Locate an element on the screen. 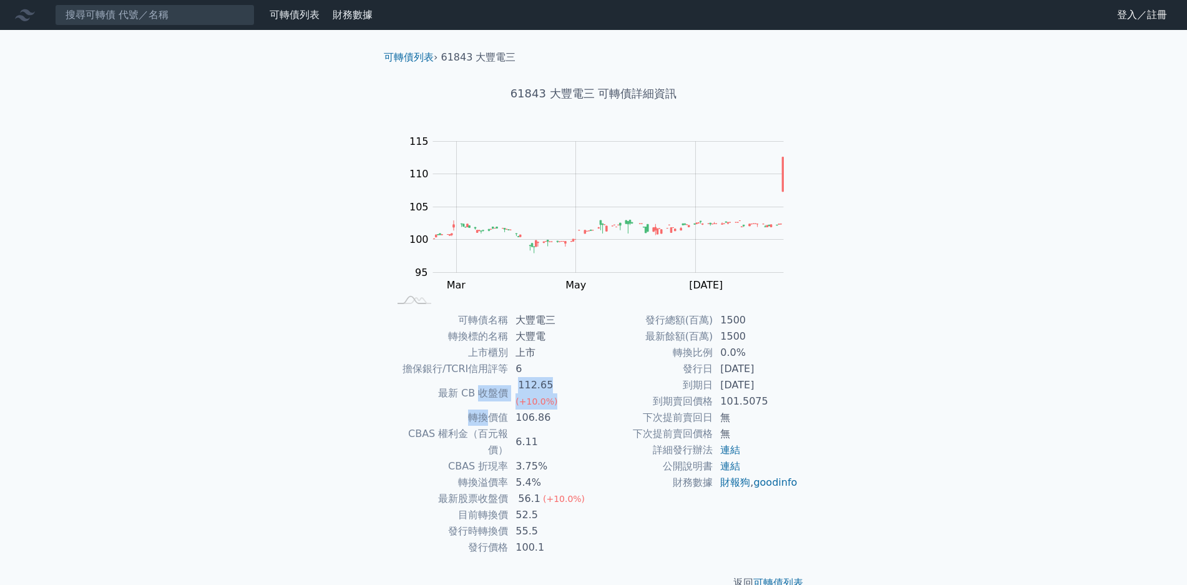 The width and height of the screenshot is (1187, 585). td: 公開說明書 is located at coordinates (653, 466).